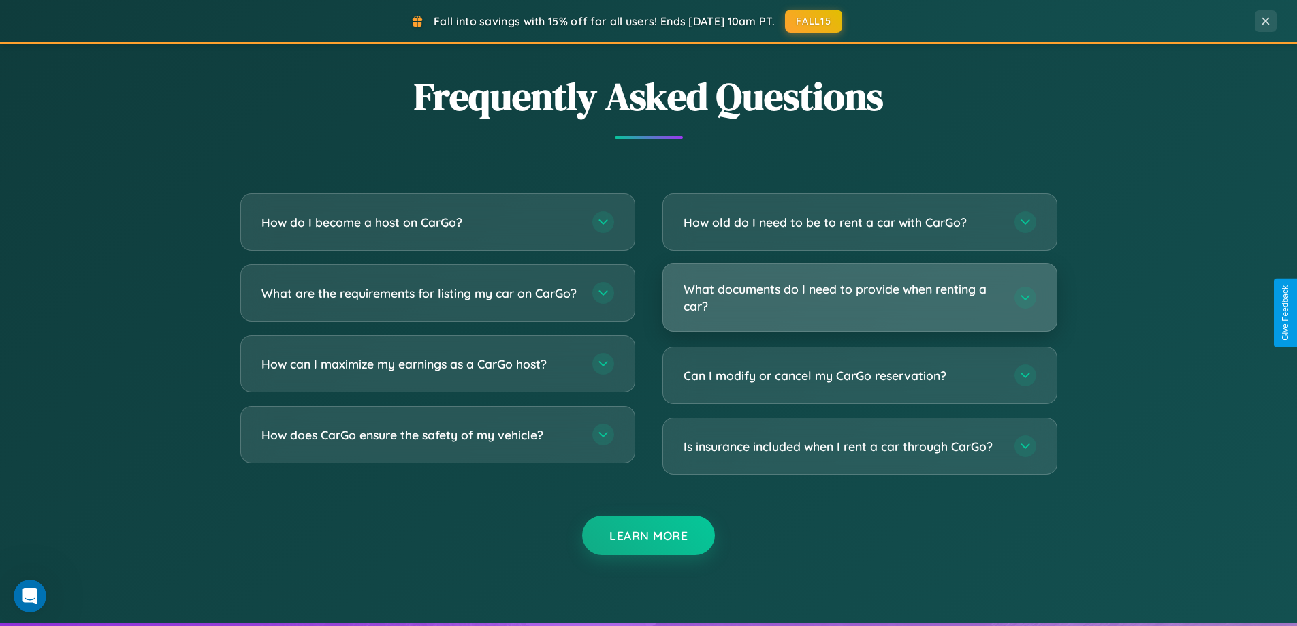  Describe the element at coordinates (649, 96) in the screenshot. I see `h2: Frequently Asked Questions` at that location.